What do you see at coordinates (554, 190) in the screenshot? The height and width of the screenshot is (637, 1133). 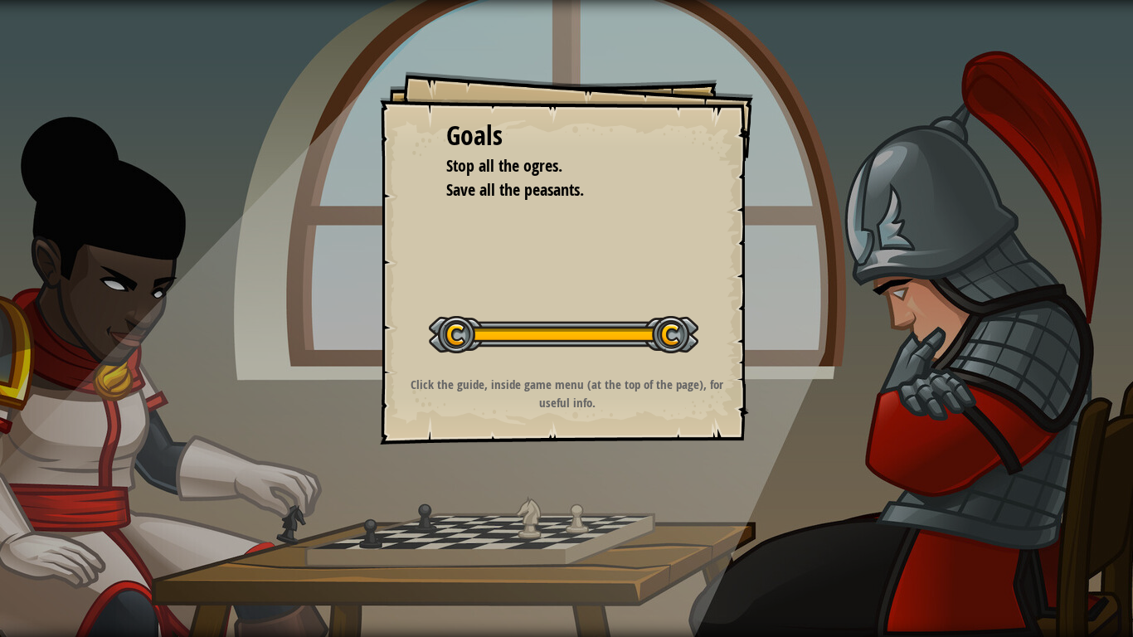 I see `li: Save all the peasants.` at bounding box center [554, 190].